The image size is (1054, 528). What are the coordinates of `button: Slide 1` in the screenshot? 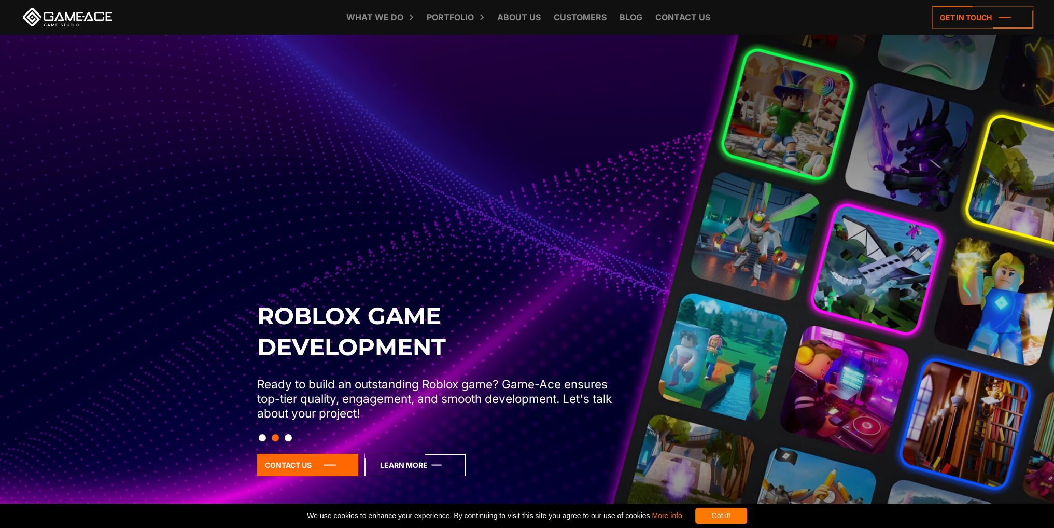 It's located at (262, 438).